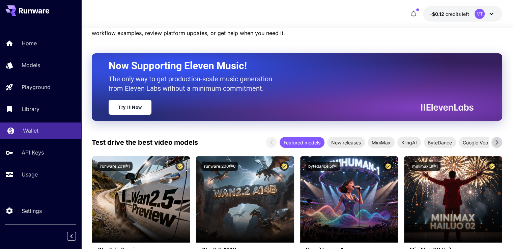  What do you see at coordinates (220, 166) in the screenshot?
I see `button: runware:200@6` at bounding box center [220, 166].